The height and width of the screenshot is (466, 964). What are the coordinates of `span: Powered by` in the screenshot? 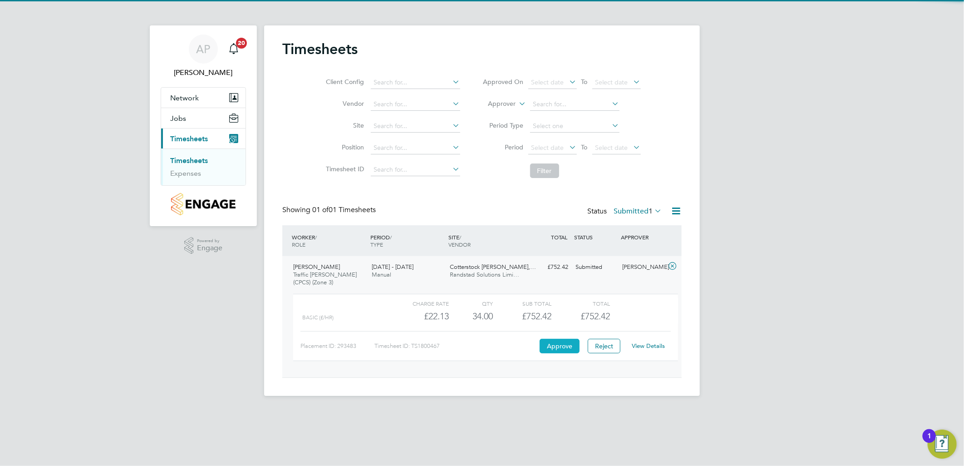 It's located at (210, 240).